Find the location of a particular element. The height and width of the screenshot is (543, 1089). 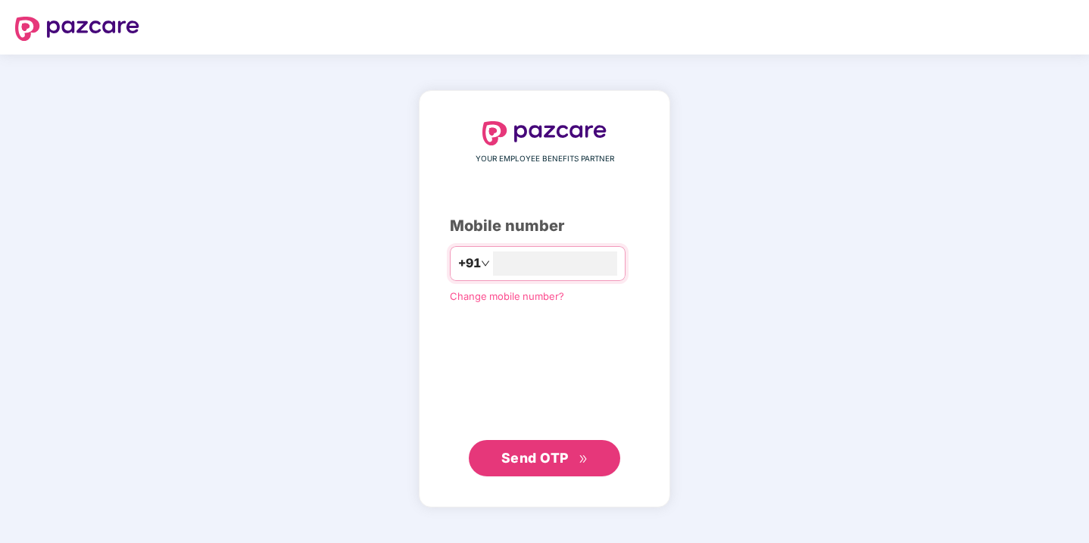

span: Send OTP is located at coordinates (535, 457).